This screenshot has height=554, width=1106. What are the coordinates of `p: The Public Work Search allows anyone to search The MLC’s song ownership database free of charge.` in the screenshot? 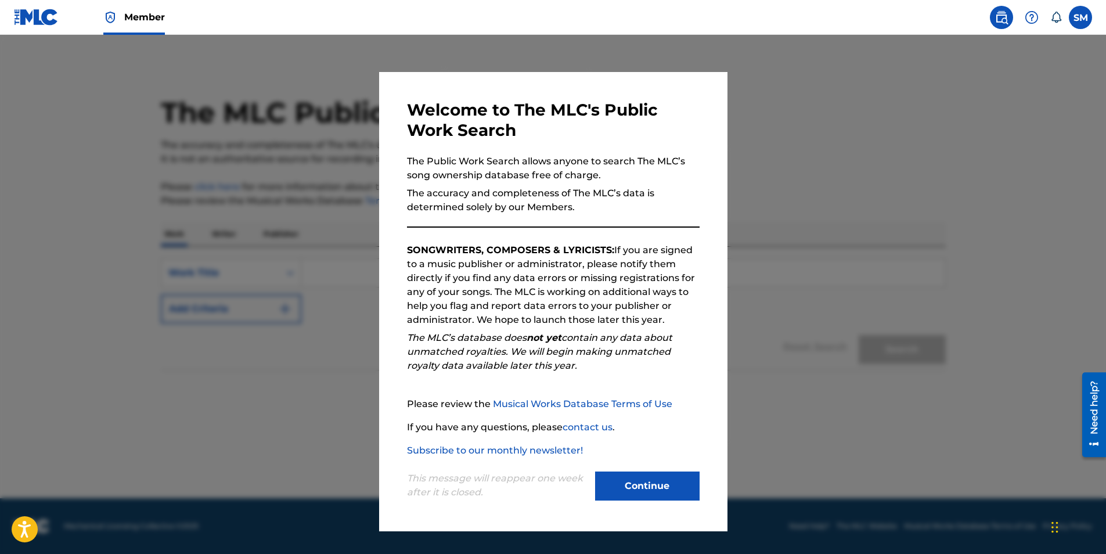 It's located at (553, 168).